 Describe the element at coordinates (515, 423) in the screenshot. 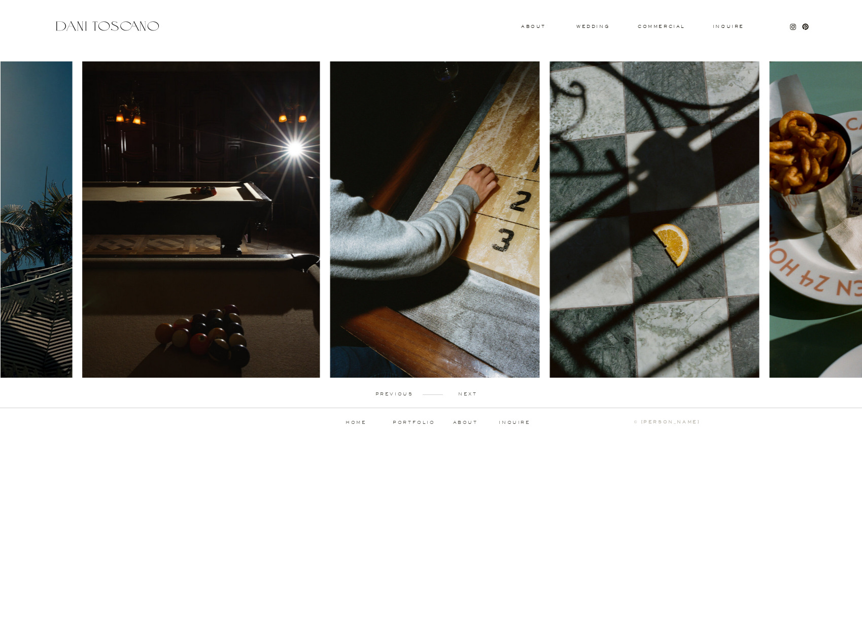

I see `p: inquire` at that location.